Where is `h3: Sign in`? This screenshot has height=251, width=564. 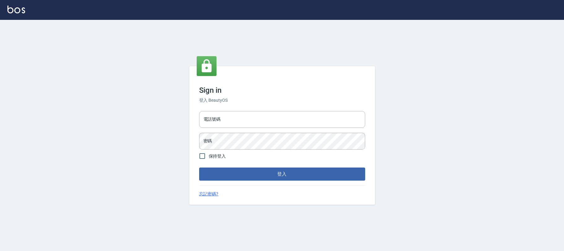
h3: Sign in is located at coordinates (282, 90).